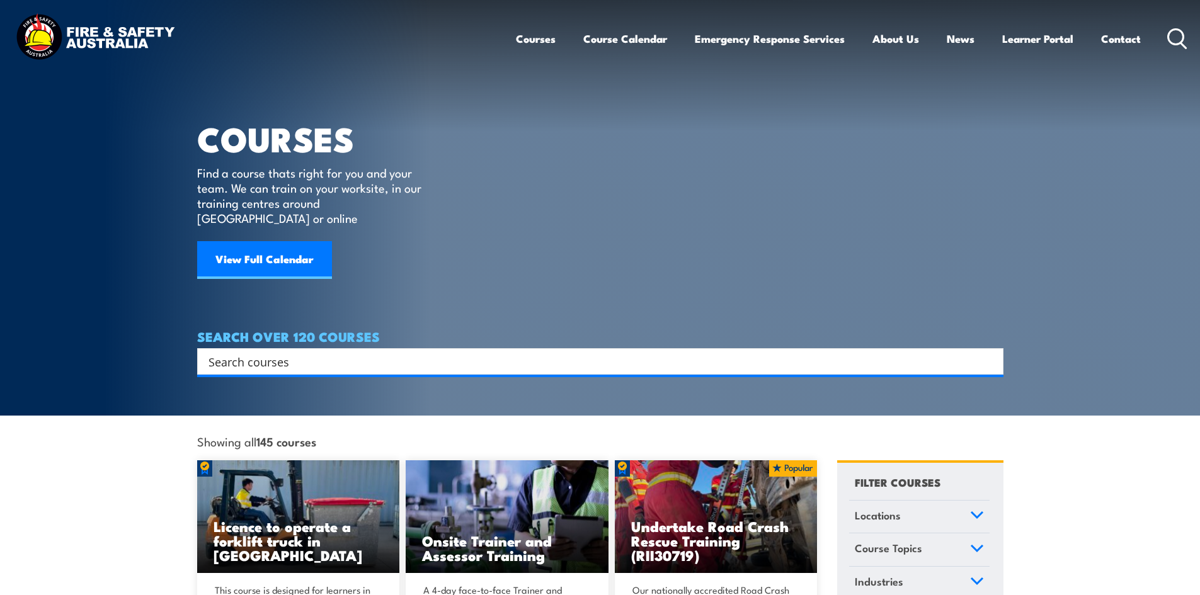 The height and width of the screenshot is (595, 1200). Describe the element at coordinates (879, 581) in the screenshot. I see `span: Industries` at that location.